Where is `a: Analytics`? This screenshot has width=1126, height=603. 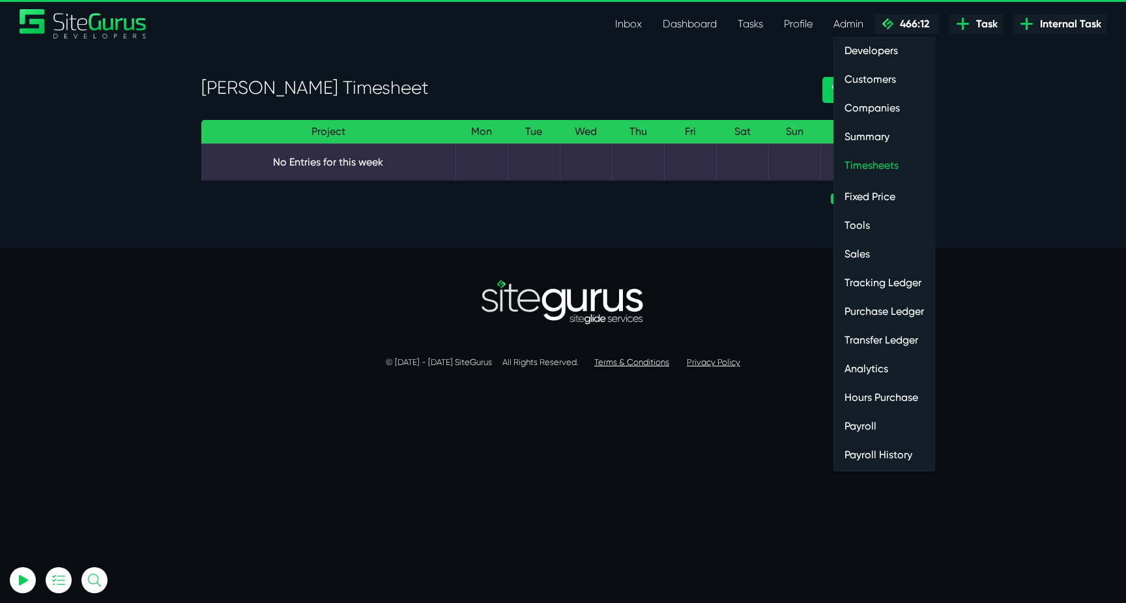 a: Analytics is located at coordinates (885, 369).